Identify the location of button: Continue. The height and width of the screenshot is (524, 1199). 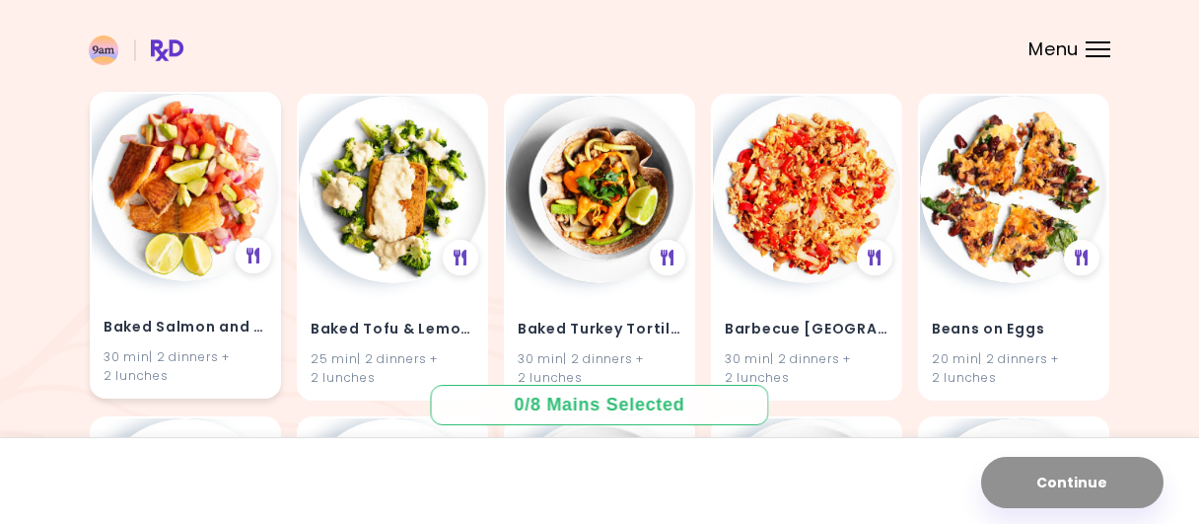
(1072, 482).